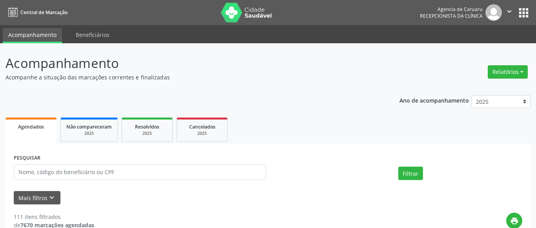  What do you see at coordinates (493, 13) in the screenshot?
I see `img: img` at bounding box center [493, 13].